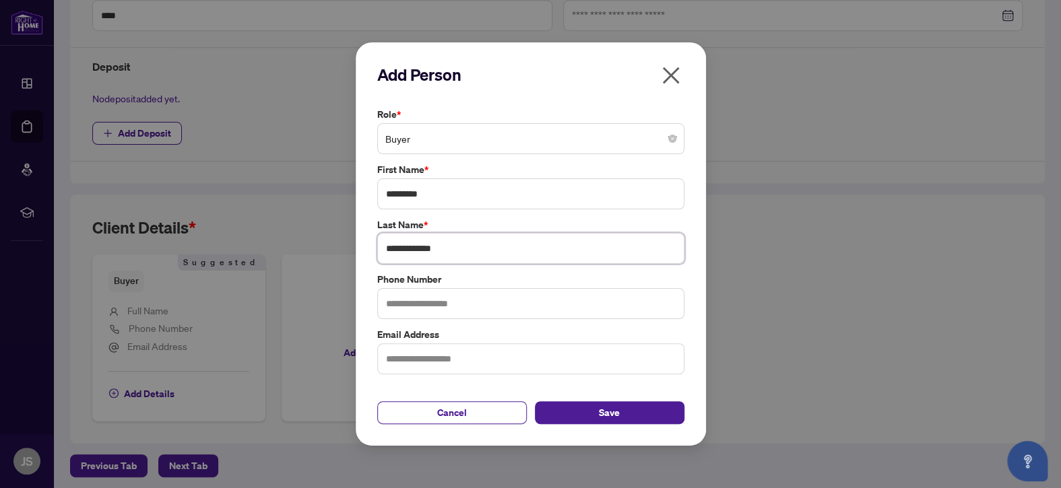 This screenshot has width=1061, height=488. Describe the element at coordinates (531, 139) in the screenshot. I see `span: Buyer` at that location.